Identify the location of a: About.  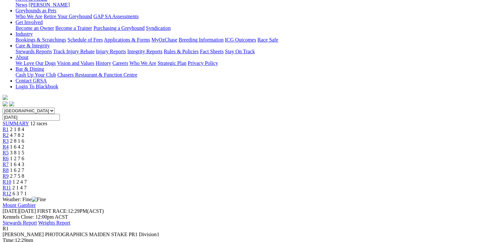
(22, 57).